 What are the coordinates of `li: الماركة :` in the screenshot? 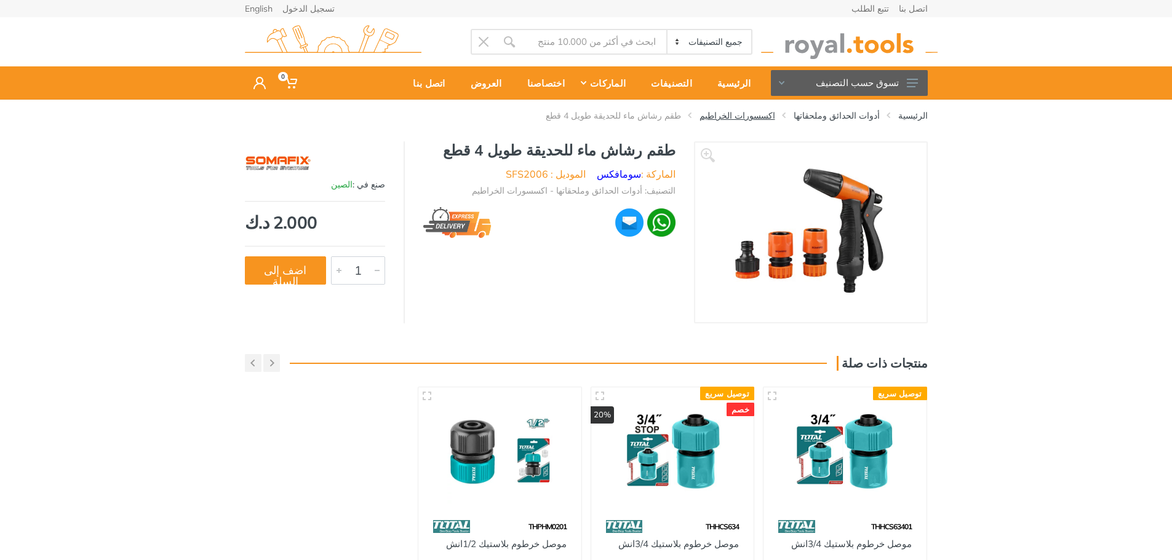 It's located at (636, 174).